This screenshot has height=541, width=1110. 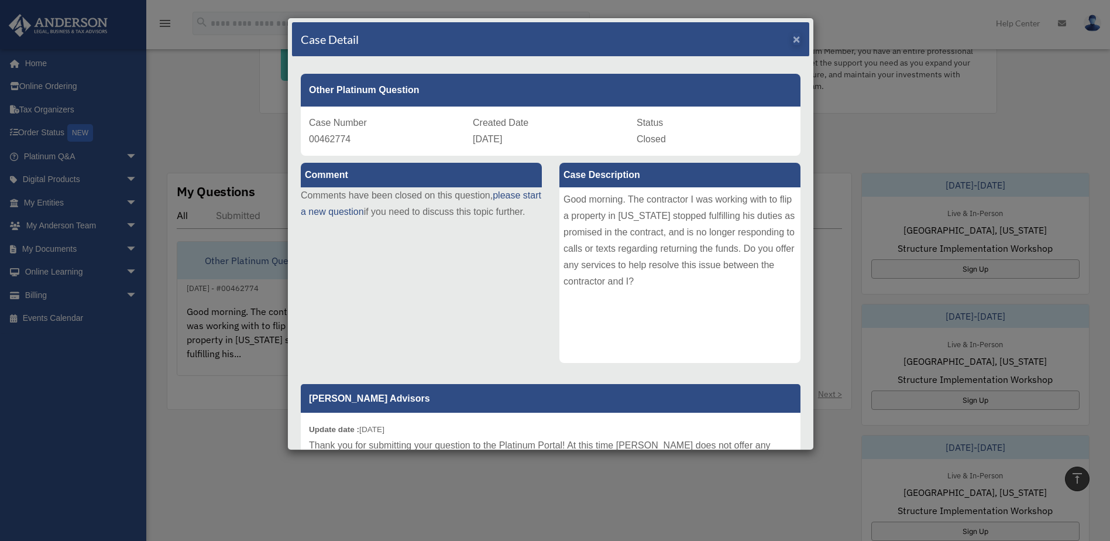 I want to click on h4: Case Detail, so click(x=329, y=39).